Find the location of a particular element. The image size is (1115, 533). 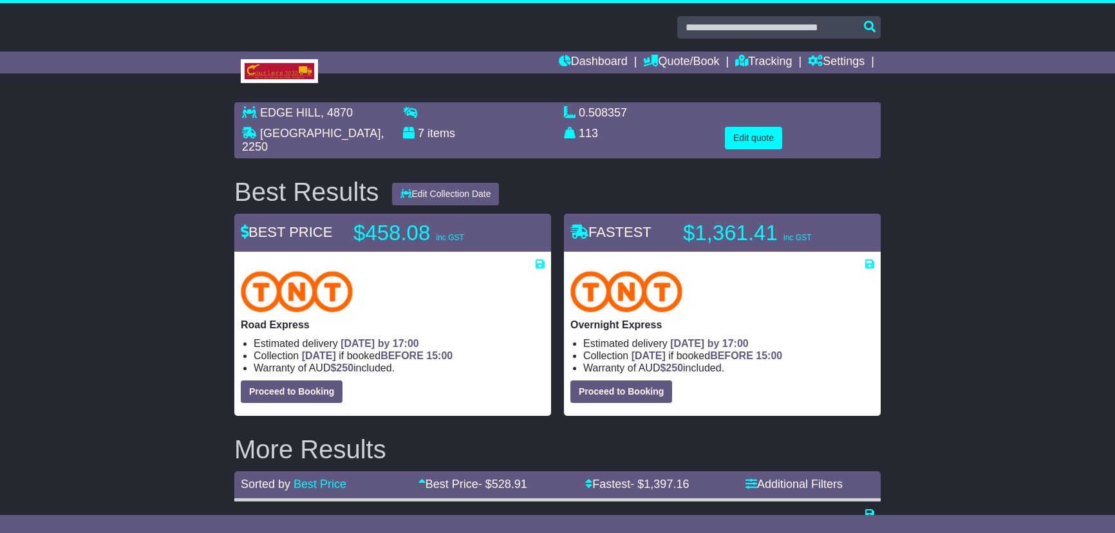

a: Settings is located at coordinates (836, 62).